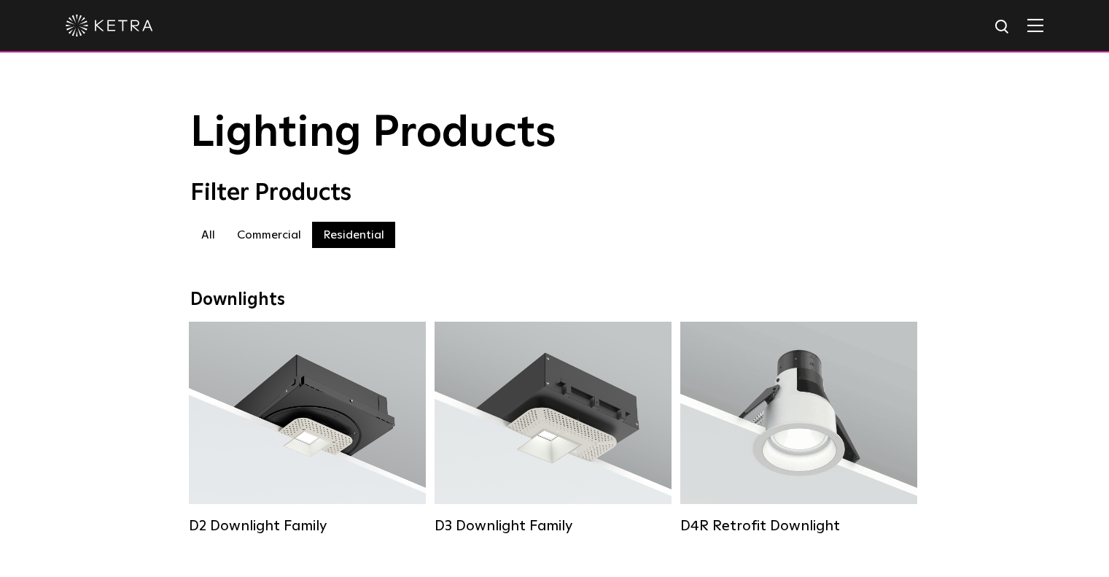  I want to click on a: D4R Retrofit Downlight Lumen Output:800Colors:White / BlackBeam Angles:15° / 25° / 40° / 60°Watta..., so click(799, 428).